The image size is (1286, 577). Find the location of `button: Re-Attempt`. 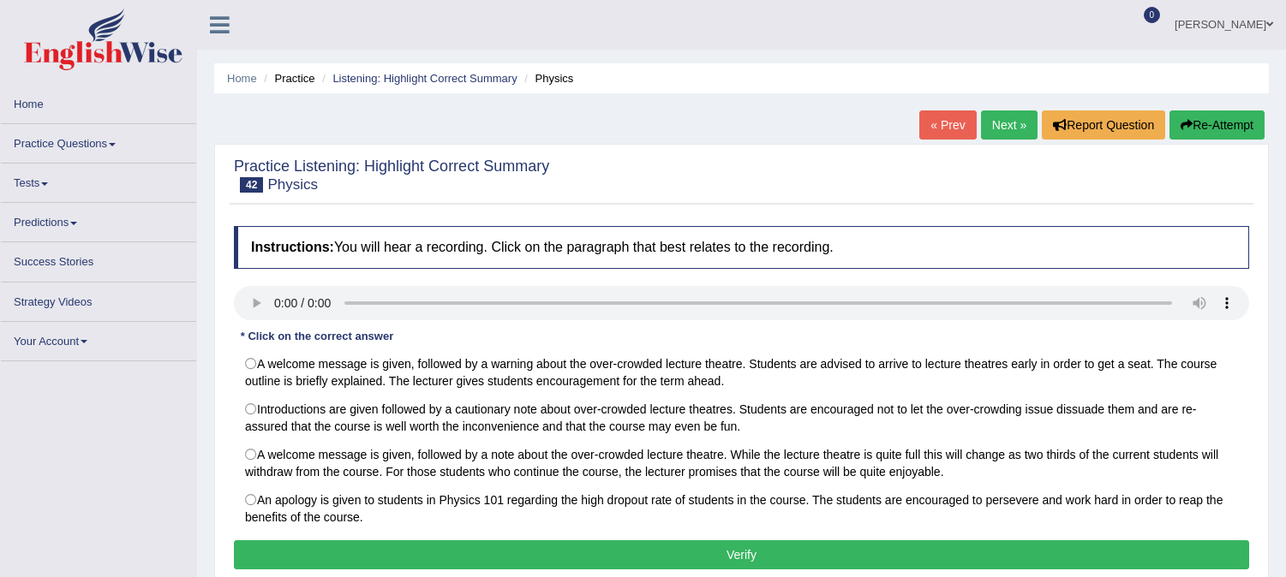

button: Re-Attempt is located at coordinates (1217, 125).